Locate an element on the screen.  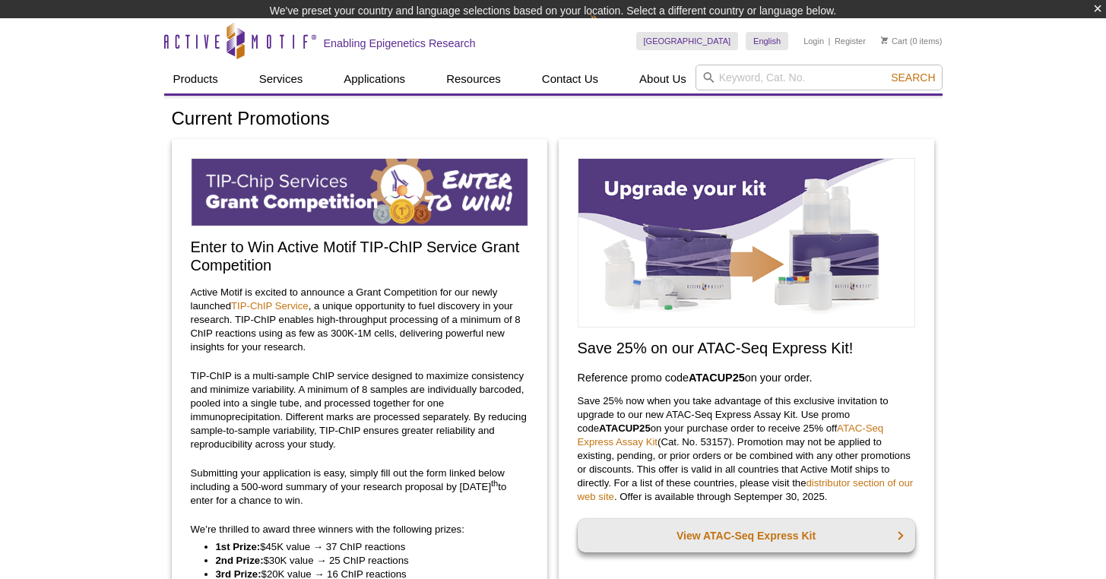
h2: Enabling Epigenetics Research is located at coordinates (400, 43).